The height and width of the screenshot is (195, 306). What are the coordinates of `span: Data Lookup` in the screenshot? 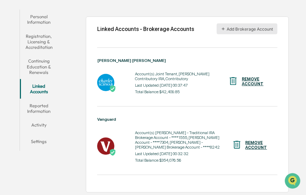 It's located at (29, 103).